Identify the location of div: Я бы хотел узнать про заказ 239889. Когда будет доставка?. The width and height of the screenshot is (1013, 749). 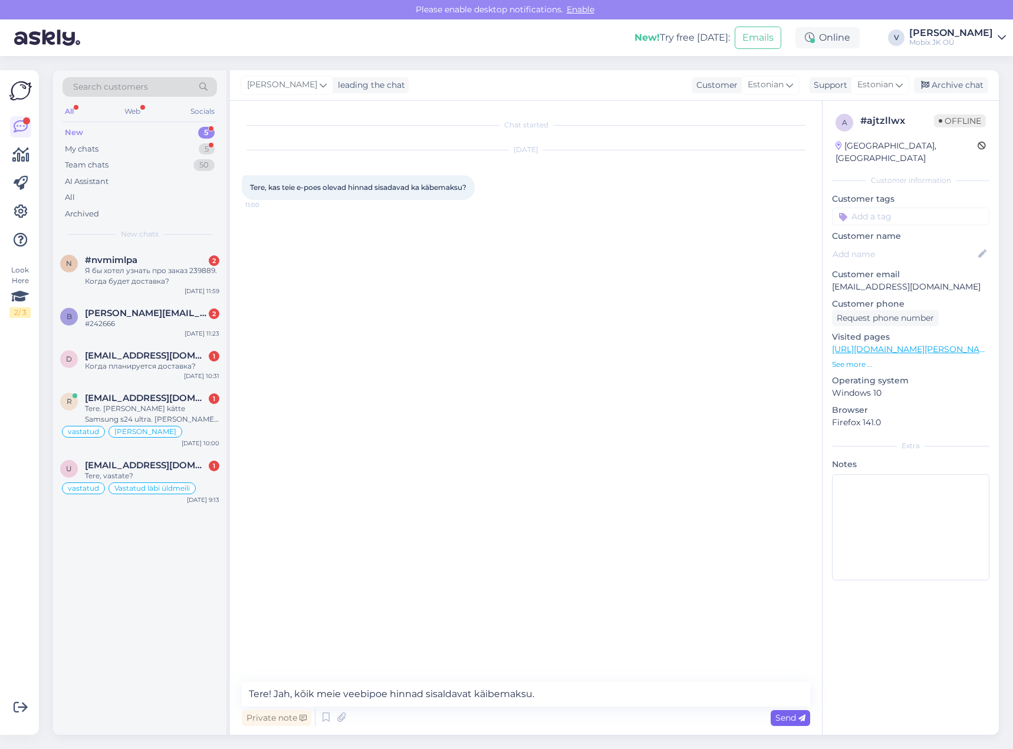
(152, 276).